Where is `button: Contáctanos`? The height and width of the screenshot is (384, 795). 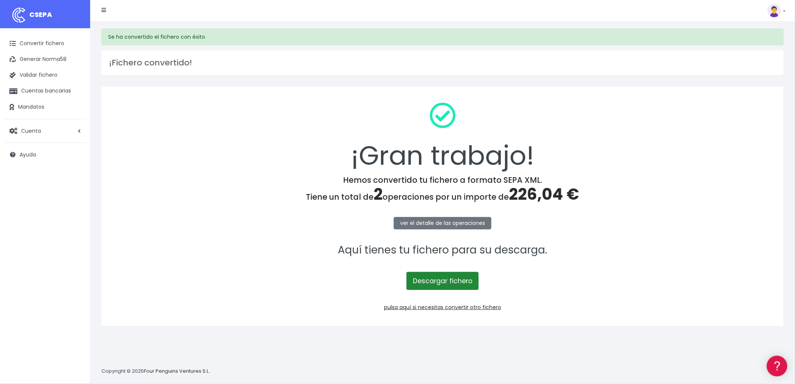 button: Contáctanos is located at coordinates (75, 208).